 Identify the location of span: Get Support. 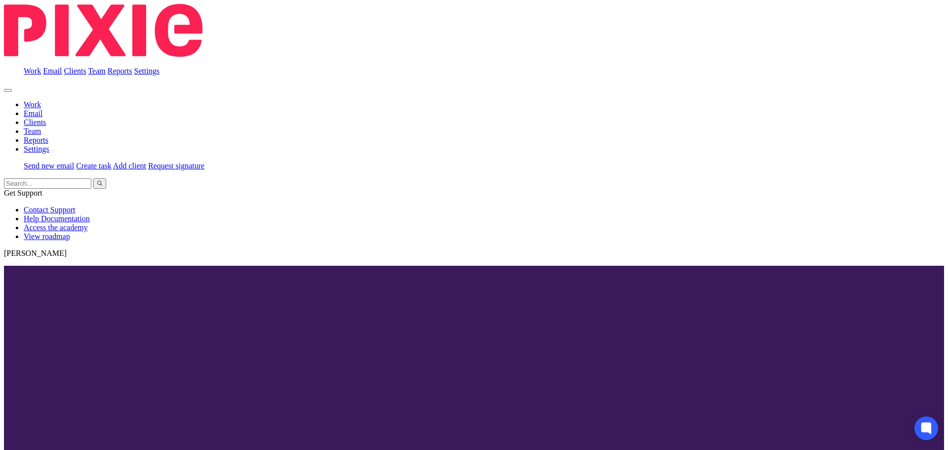
(23, 192).